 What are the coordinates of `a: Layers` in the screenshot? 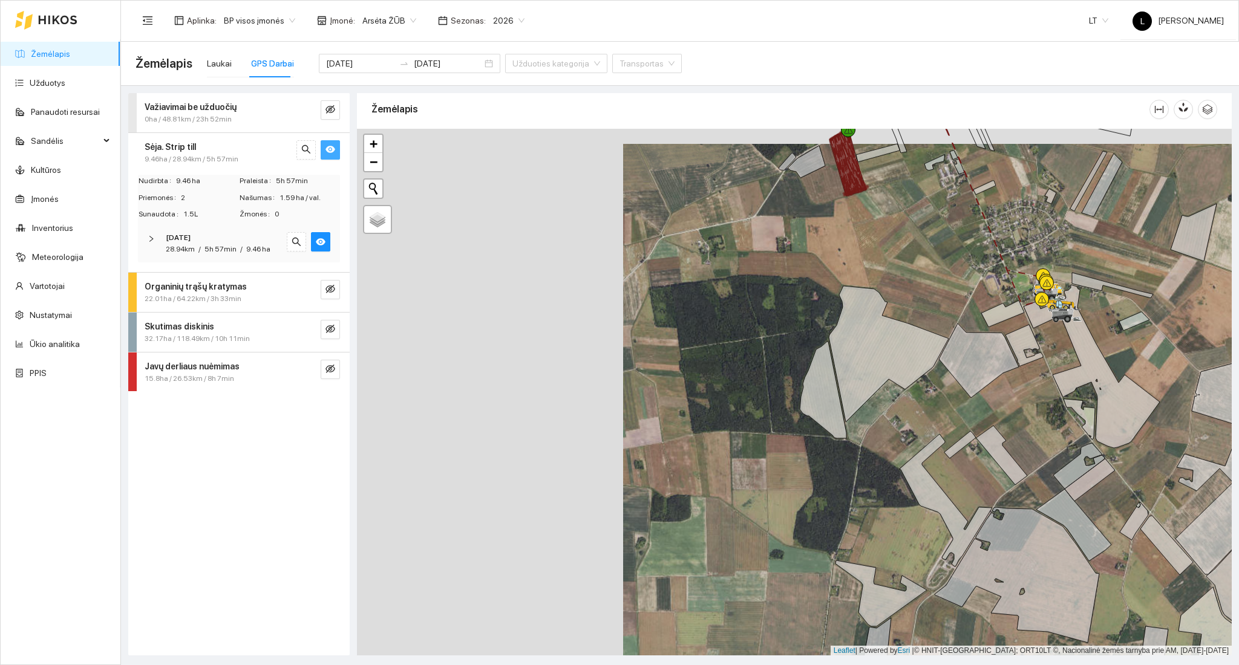 It's located at (377, 220).